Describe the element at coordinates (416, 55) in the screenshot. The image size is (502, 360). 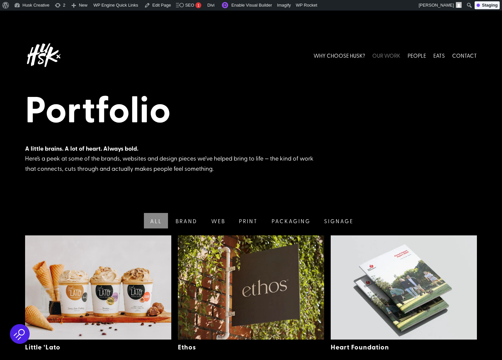
I see `a: PEOPLE` at that location.